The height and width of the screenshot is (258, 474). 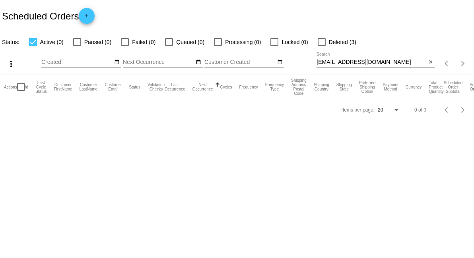 What do you see at coordinates (226, 87) in the screenshot?
I see `button: Change sorting for Cycles` at bounding box center [226, 87].